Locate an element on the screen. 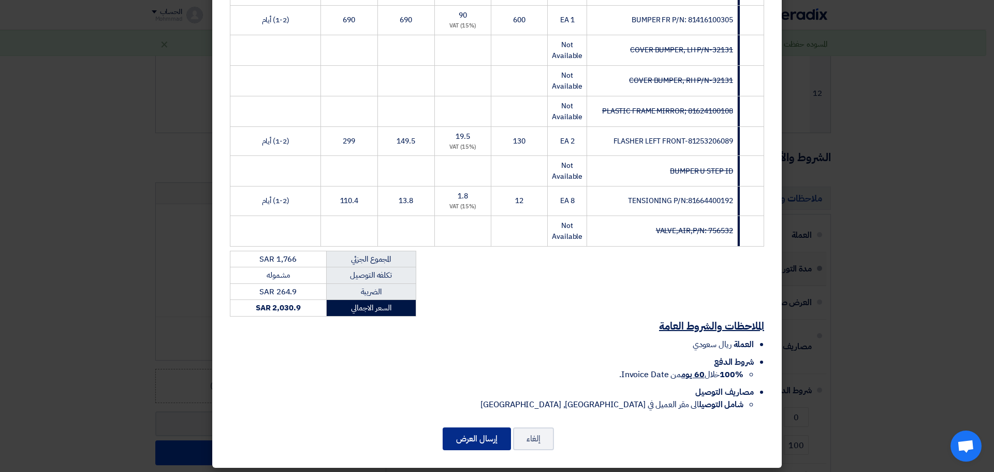  strike: COVER BUMPER, RH P/N-32131 is located at coordinates (681, 80).